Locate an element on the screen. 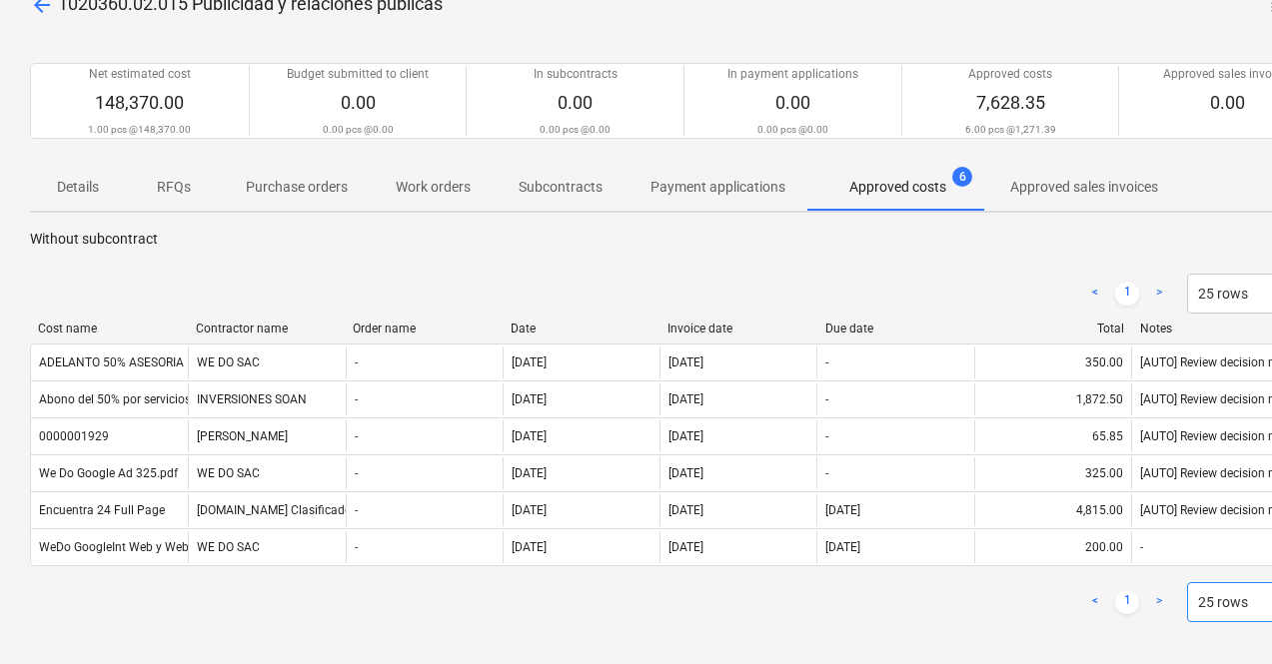  p: Payment applications is located at coordinates (717, 187).